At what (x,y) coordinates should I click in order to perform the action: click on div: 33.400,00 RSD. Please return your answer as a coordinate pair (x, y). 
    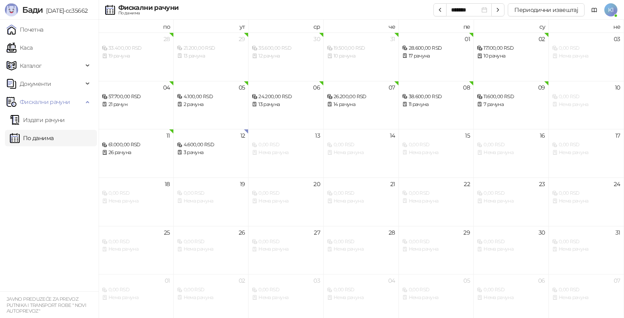
    Looking at the image, I should click on (136, 48).